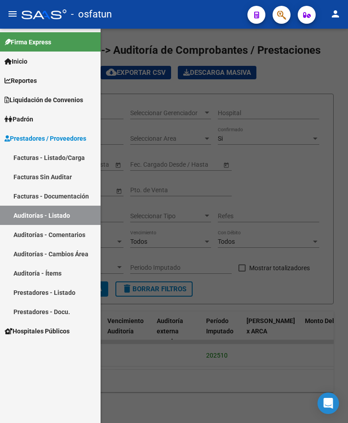 Image resolution: width=348 pixels, height=423 pixels. Describe the element at coordinates (37, 331) in the screenshot. I see `span: Hospitales Públicos` at that location.